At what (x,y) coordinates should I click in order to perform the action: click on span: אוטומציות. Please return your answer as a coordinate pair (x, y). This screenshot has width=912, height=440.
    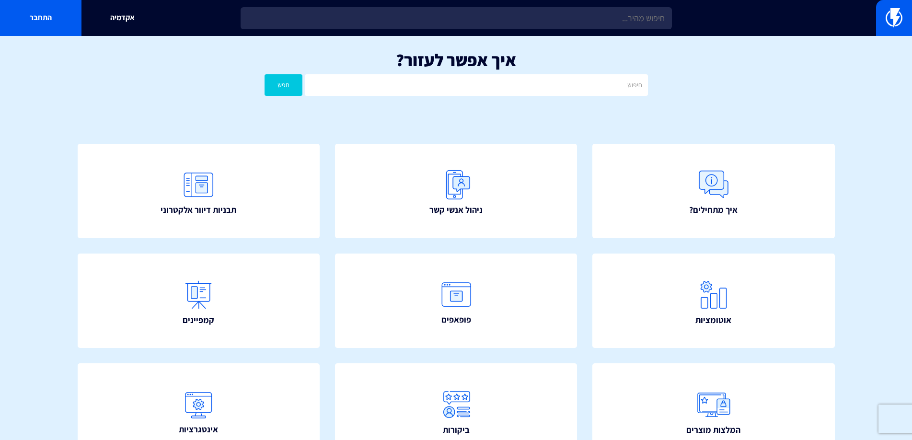
    Looking at the image, I should click on (713, 320).